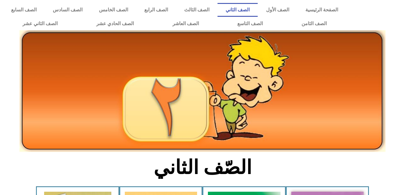 The image size is (405, 195). Describe the element at coordinates (314, 24) in the screenshot. I see `a: الصف الثامن` at that location.